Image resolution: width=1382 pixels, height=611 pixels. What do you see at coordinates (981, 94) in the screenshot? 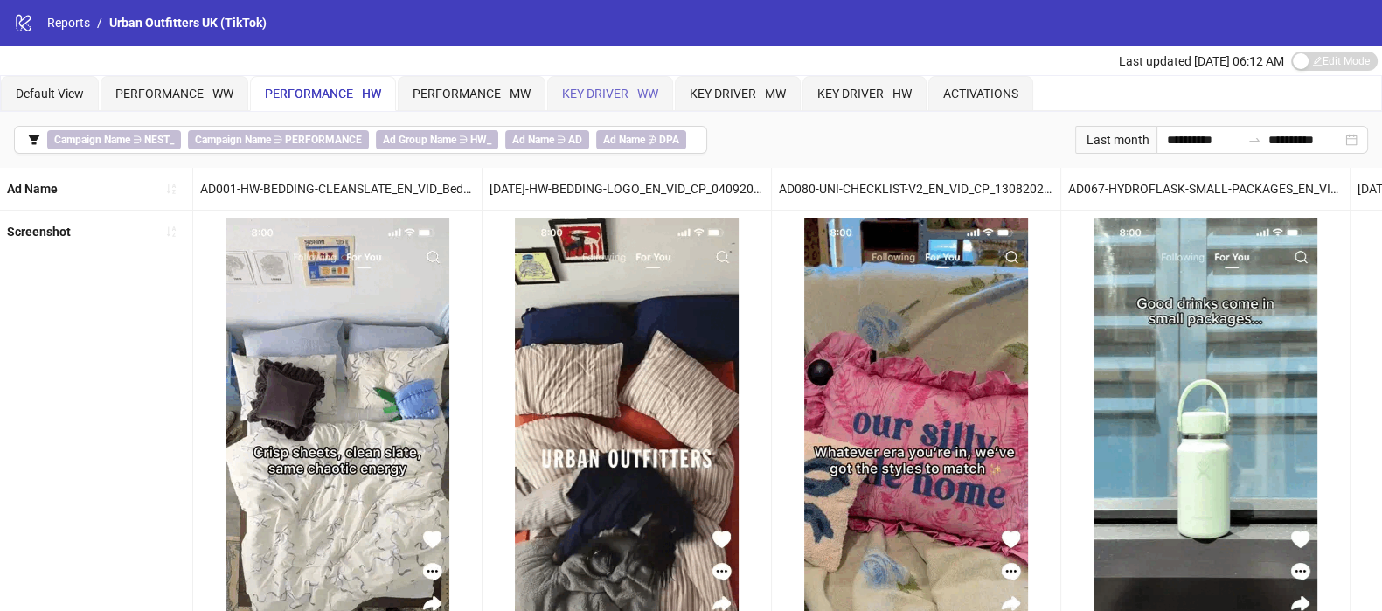
I see `span: ACTIVATIONS` at bounding box center [981, 94].